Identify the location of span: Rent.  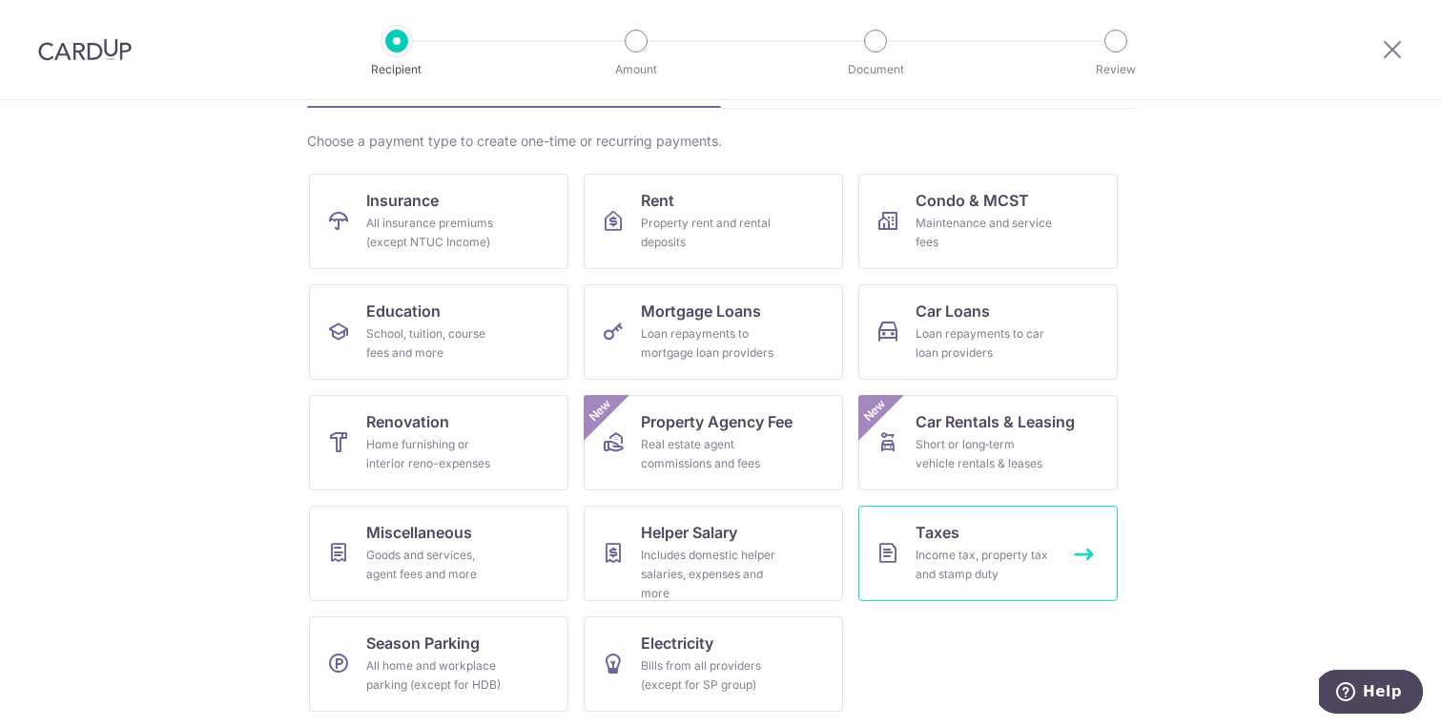
(657, 200).